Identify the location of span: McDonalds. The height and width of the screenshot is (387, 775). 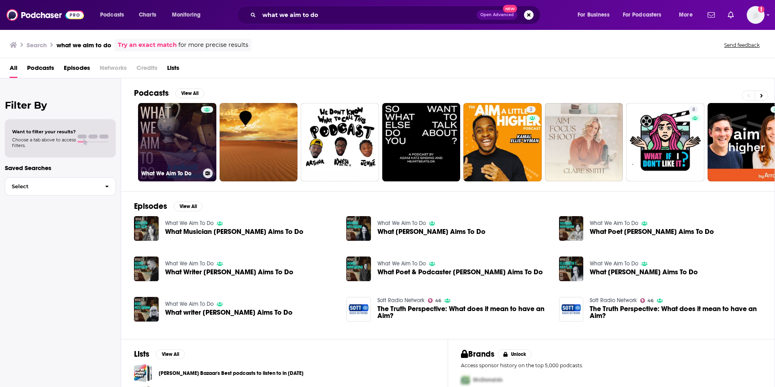
(487, 379).